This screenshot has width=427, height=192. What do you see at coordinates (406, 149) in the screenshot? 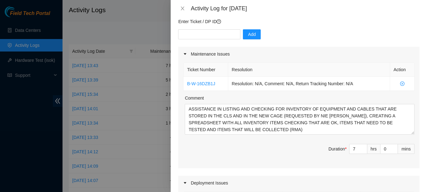
I see `div: mins` at bounding box center [406, 149].